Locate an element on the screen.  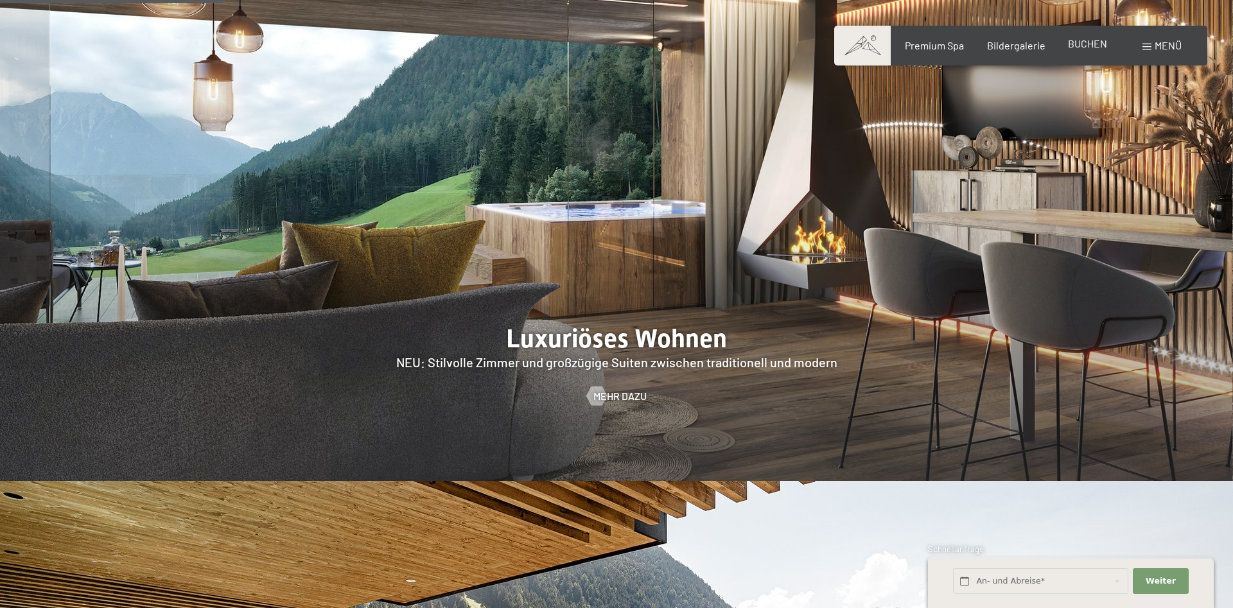
a: Bildergalerie is located at coordinates (1016, 45).